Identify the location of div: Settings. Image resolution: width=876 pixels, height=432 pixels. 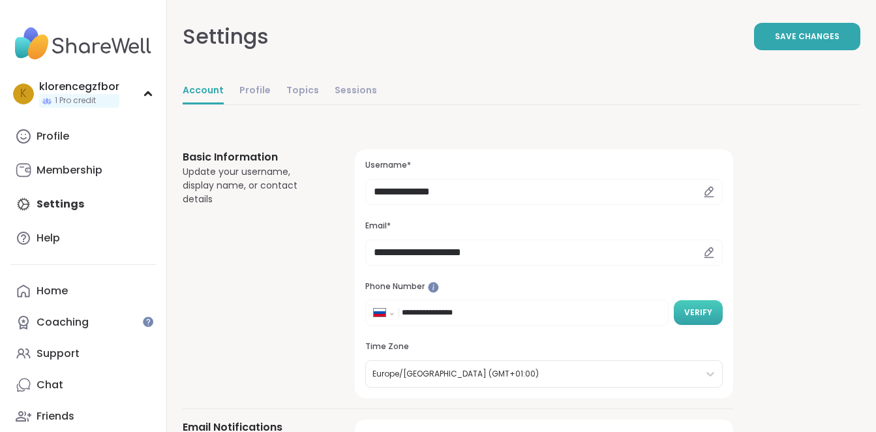
(226, 37).